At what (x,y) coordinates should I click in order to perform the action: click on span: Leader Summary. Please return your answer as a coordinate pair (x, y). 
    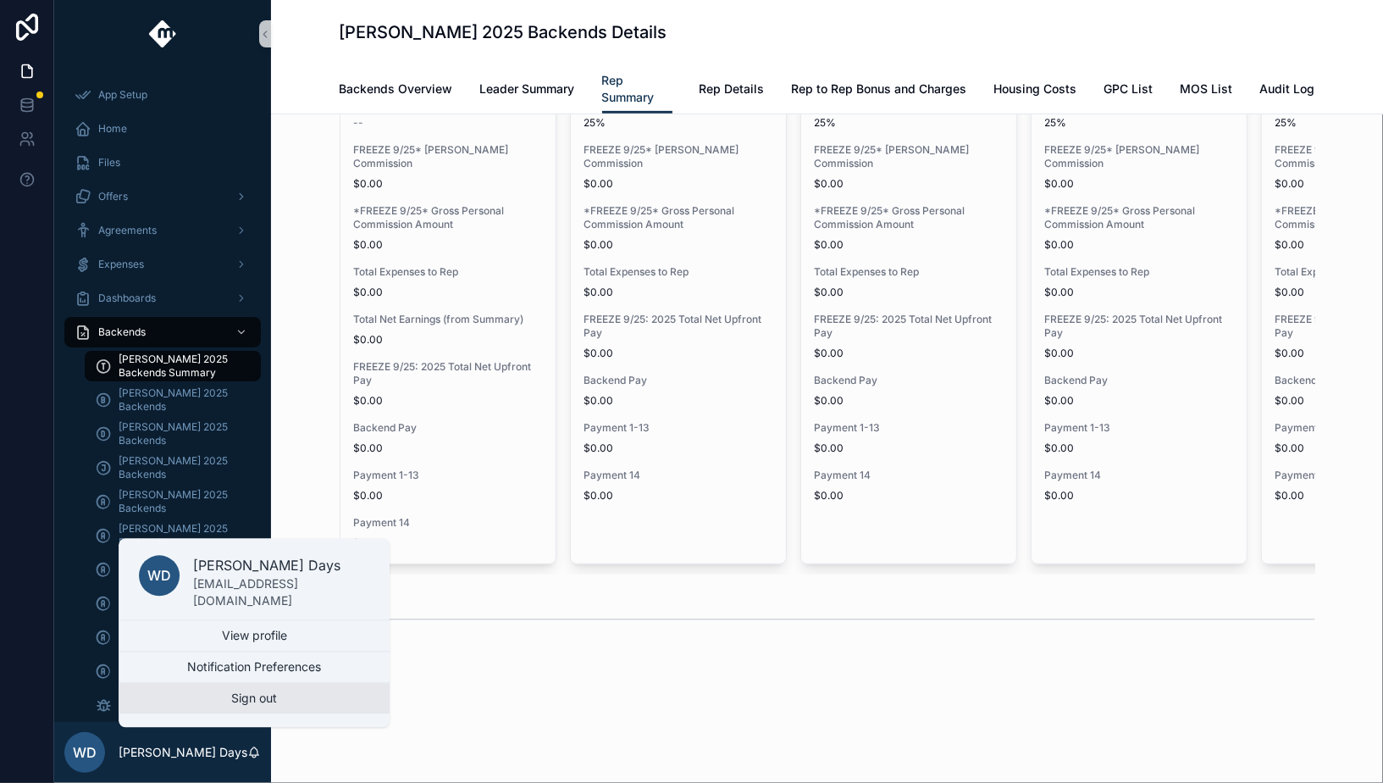
    Looking at the image, I should click on (528, 89).